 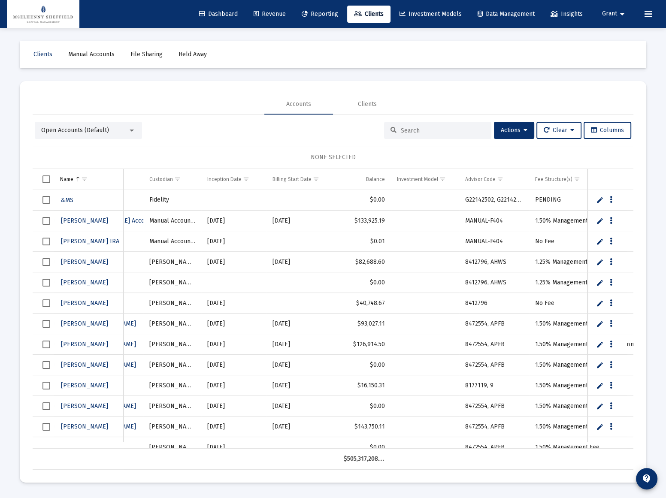 I want to click on a: Data Management, so click(x=506, y=14).